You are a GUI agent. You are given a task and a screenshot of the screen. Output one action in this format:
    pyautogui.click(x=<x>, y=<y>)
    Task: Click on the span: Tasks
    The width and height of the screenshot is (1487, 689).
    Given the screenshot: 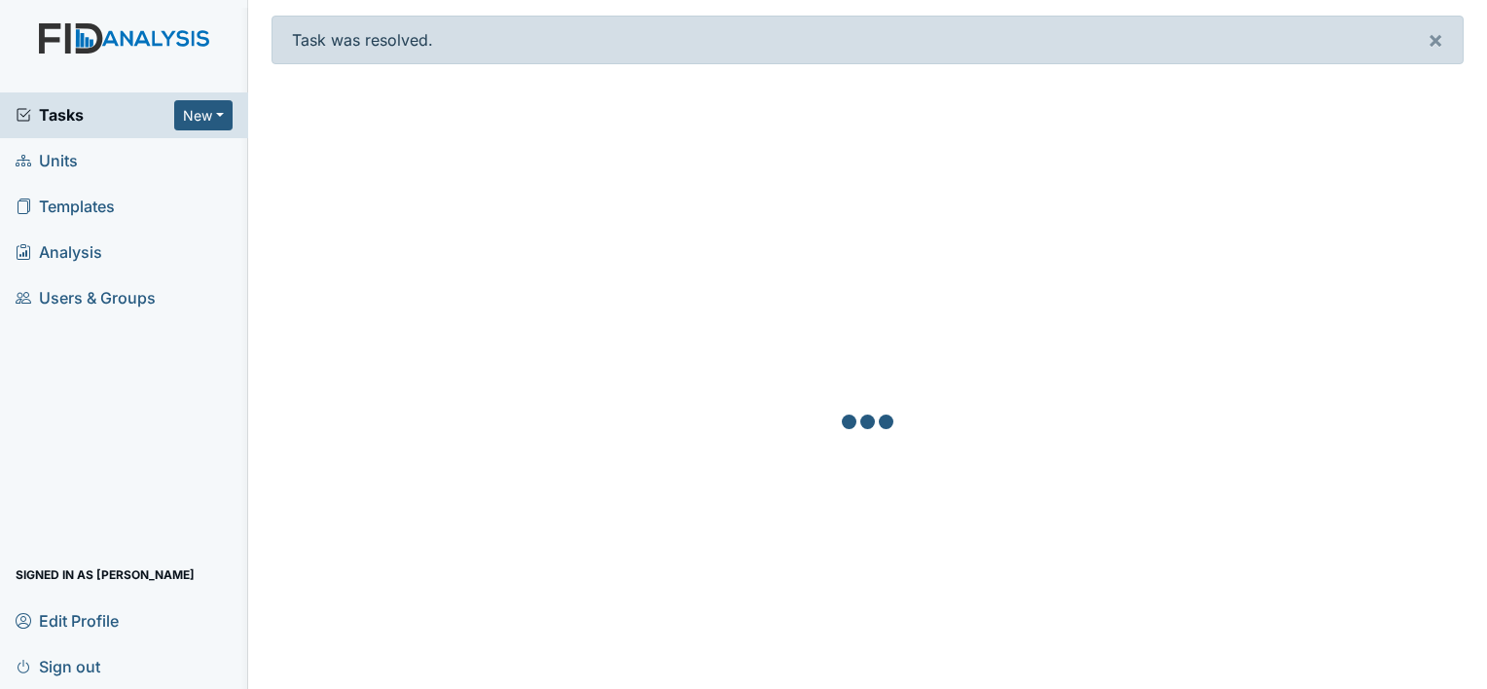 What is the action you would take?
    pyautogui.click(x=94, y=115)
    